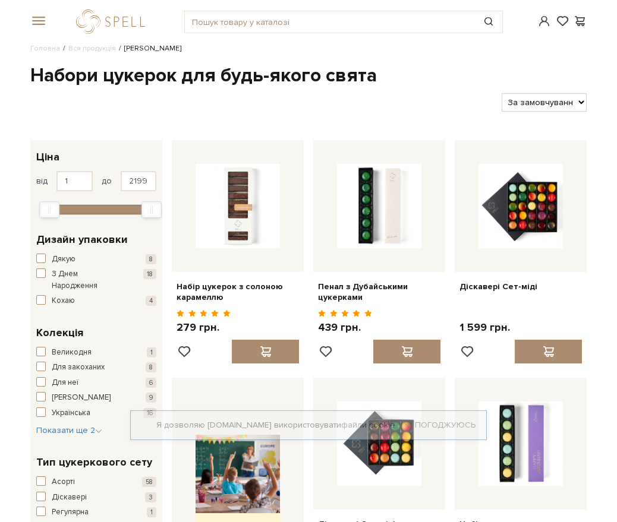 The image size is (617, 522). Describe the element at coordinates (70, 513) in the screenshot. I see `span: Регулярна` at that location.